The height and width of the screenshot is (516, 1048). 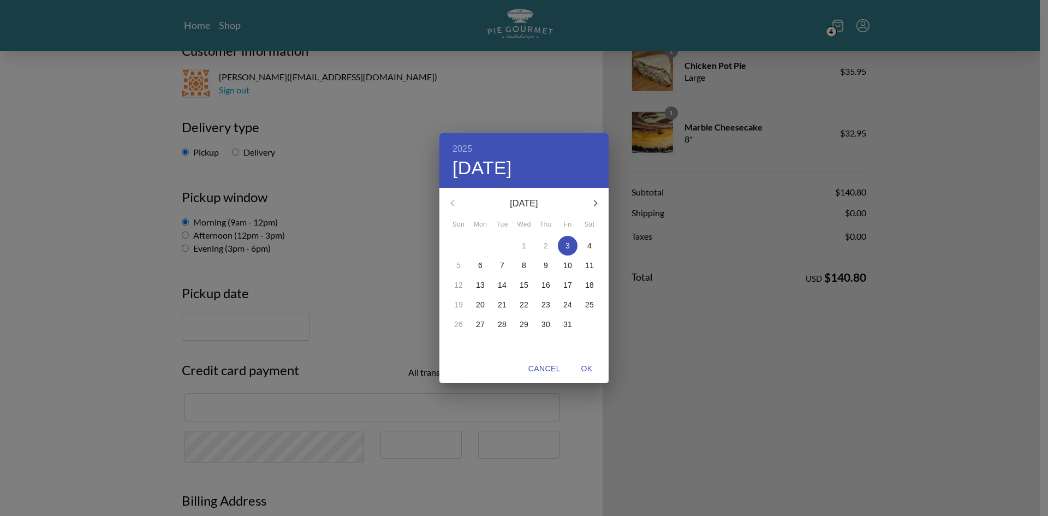 What do you see at coordinates (546, 285) in the screenshot?
I see `p: 16` at bounding box center [546, 285].